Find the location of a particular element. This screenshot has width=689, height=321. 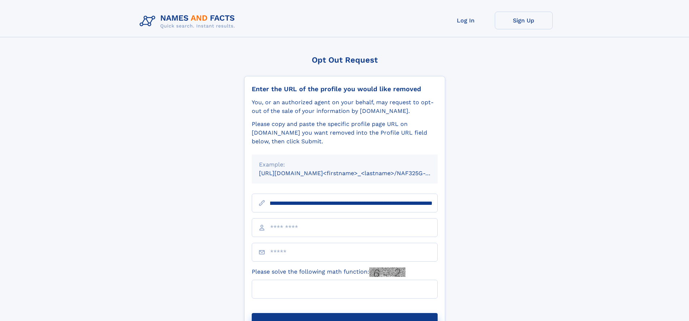

div: Enter the URL of the profile you would like removed is located at coordinates (345, 89).